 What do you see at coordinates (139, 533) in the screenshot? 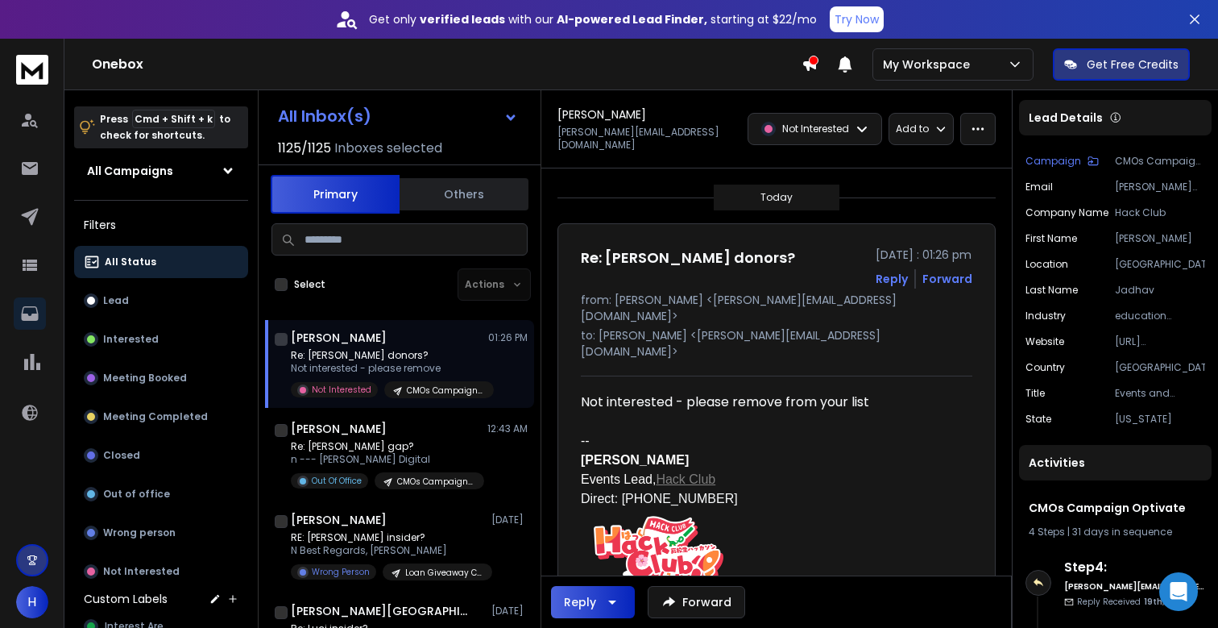
I see `p: Wrong person` at bounding box center [139, 533].